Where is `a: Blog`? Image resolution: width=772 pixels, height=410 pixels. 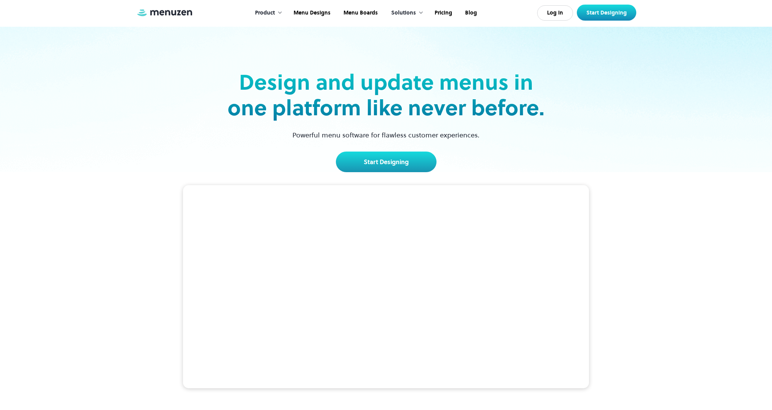
a: Blog is located at coordinates (470, 13).